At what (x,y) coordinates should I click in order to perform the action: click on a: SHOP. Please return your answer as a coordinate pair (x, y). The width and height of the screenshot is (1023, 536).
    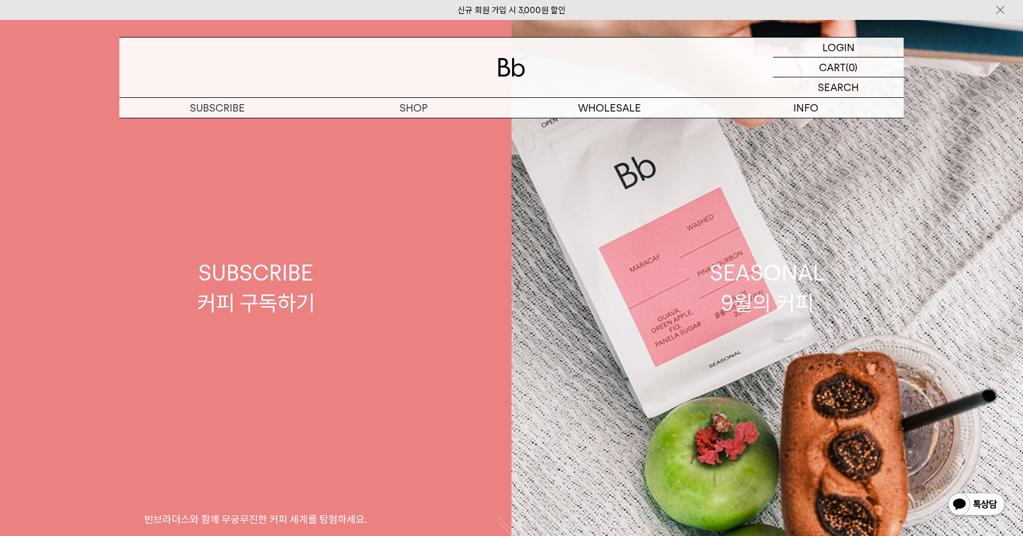
    Looking at the image, I should click on (413, 107).